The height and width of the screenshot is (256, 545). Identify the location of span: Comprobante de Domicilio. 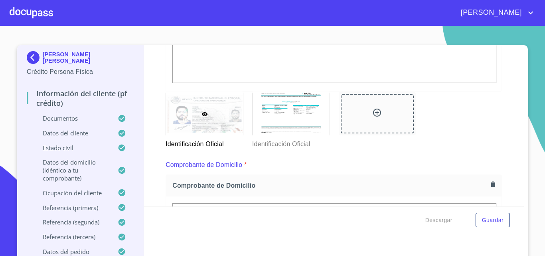
(330, 185).